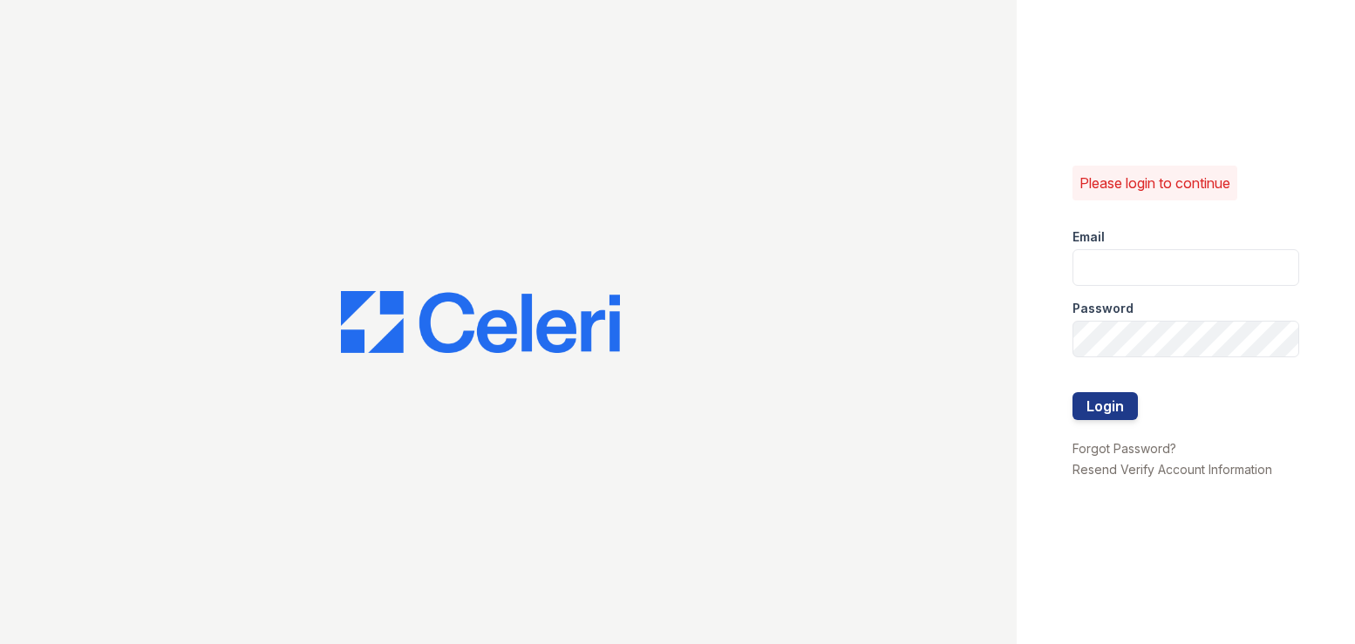  What do you see at coordinates (480, 323) in the screenshot?
I see `img: CE_Logo_Blue-a8612792a0a2168367f1c8372b55b34899dd931a85d93a1a3d3e32e68fde9ad4.png` at bounding box center [480, 323].